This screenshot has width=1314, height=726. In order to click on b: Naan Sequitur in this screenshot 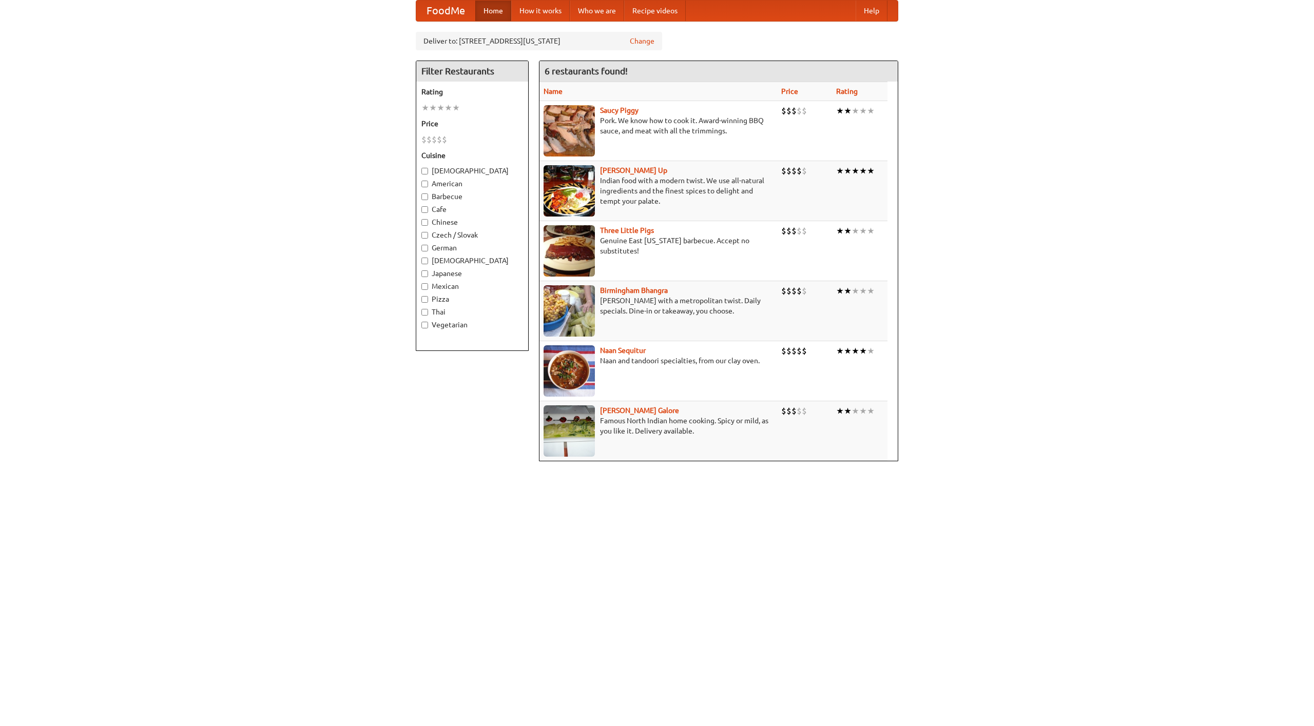, I will do `click(623, 351)`.